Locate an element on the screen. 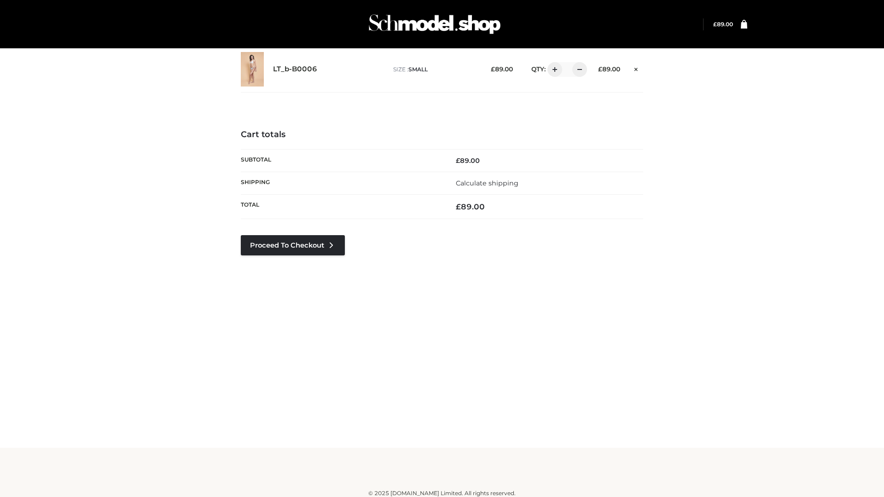 The image size is (884, 497). a: Calculate shipping is located at coordinates (487, 183).